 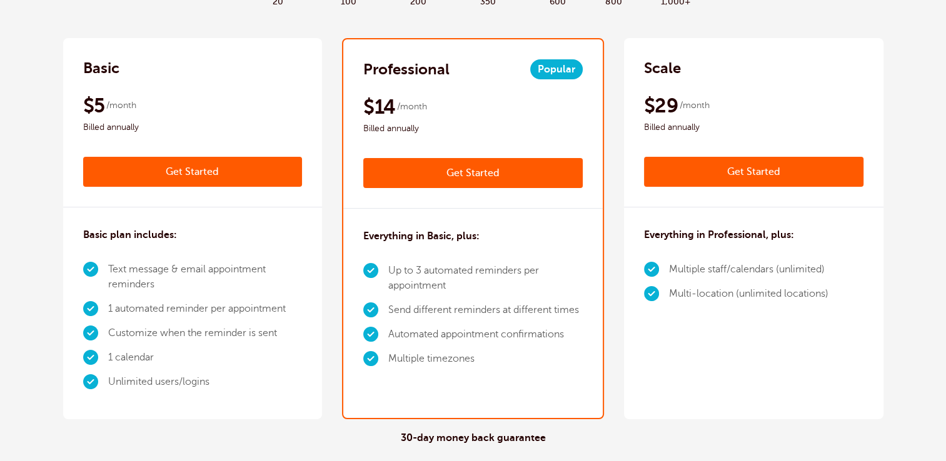 I want to click on li: Multiple staff/calendars (unlimited), so click(x=748, y=269).